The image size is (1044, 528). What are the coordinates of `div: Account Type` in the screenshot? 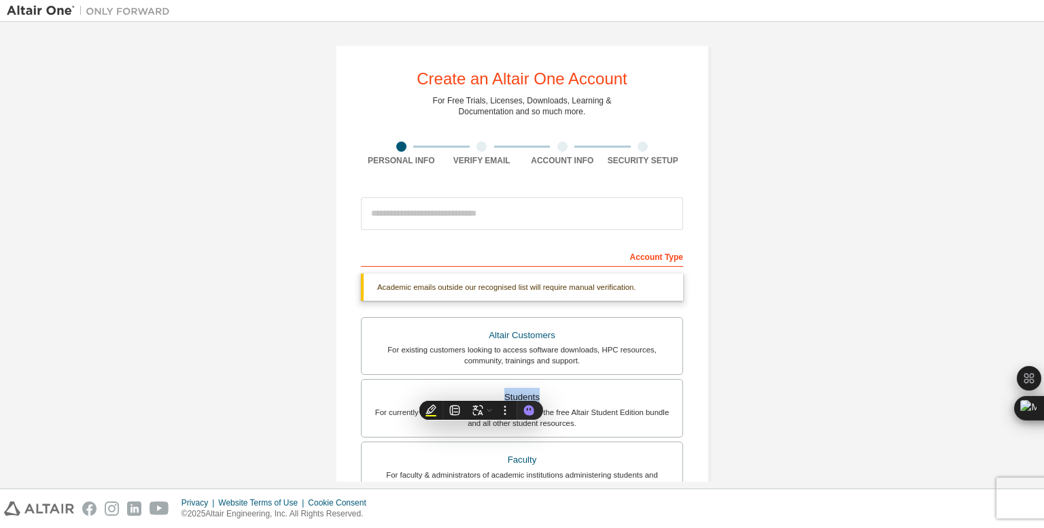 It's located at (522, 256).